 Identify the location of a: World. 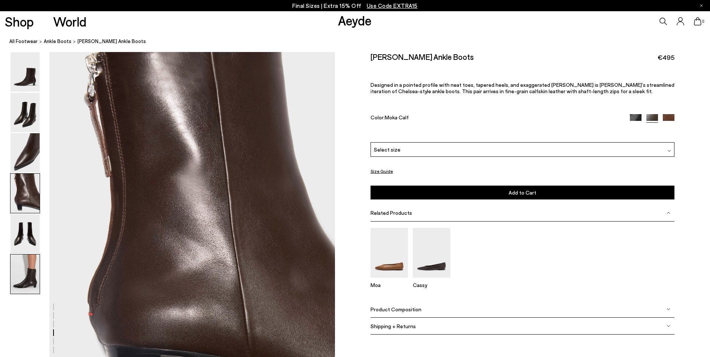
(70, 21).